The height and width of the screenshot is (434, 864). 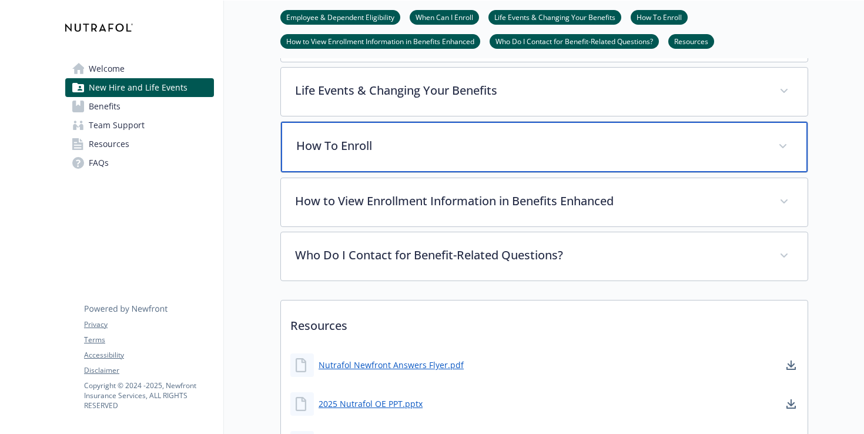 I want to click on a: Team Support, so click(x=139, y=125).